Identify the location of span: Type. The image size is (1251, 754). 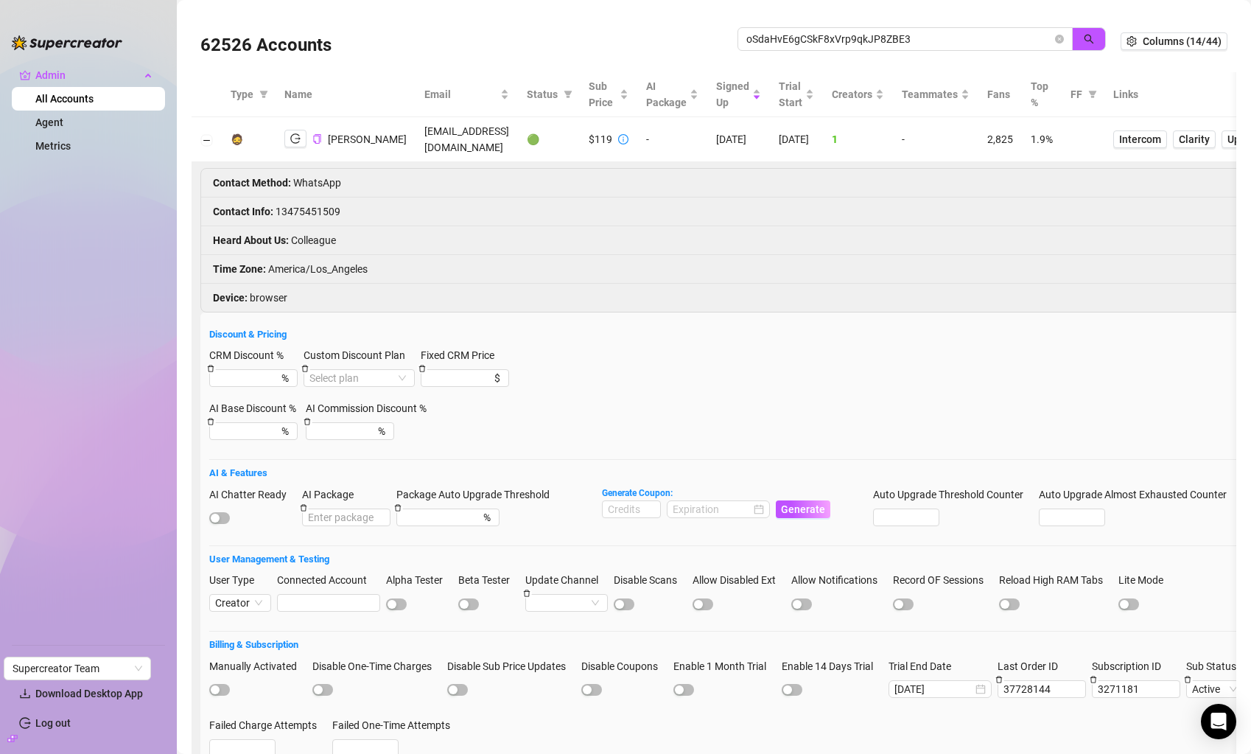
(242, 94).